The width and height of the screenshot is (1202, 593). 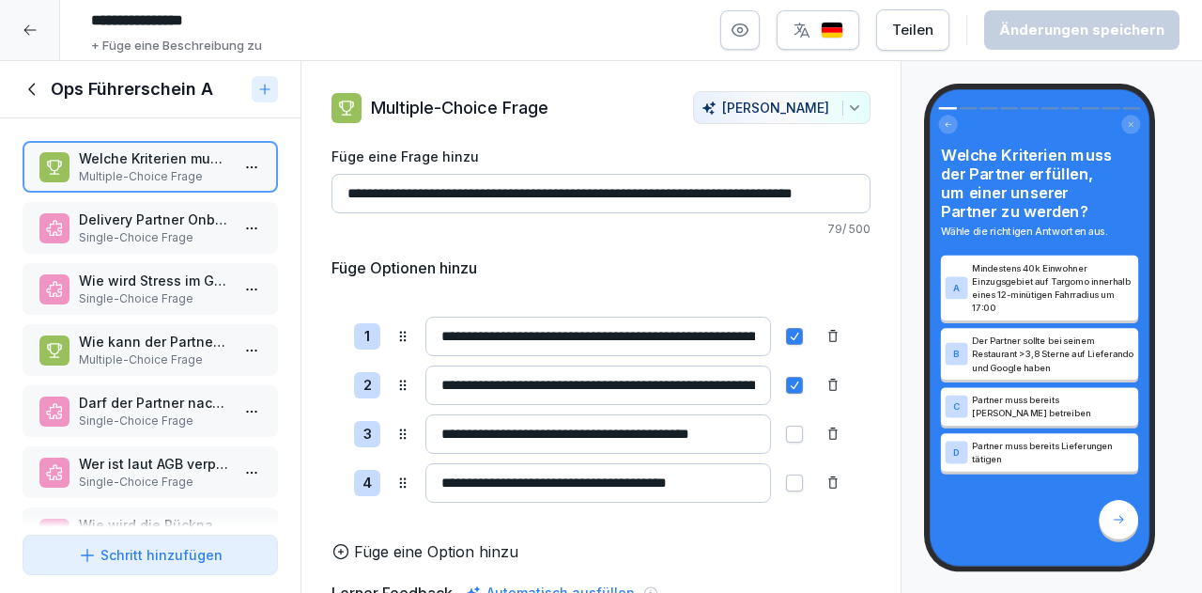 I want to click on div: Schritt hinzufügen, so click(x=150, y=554).